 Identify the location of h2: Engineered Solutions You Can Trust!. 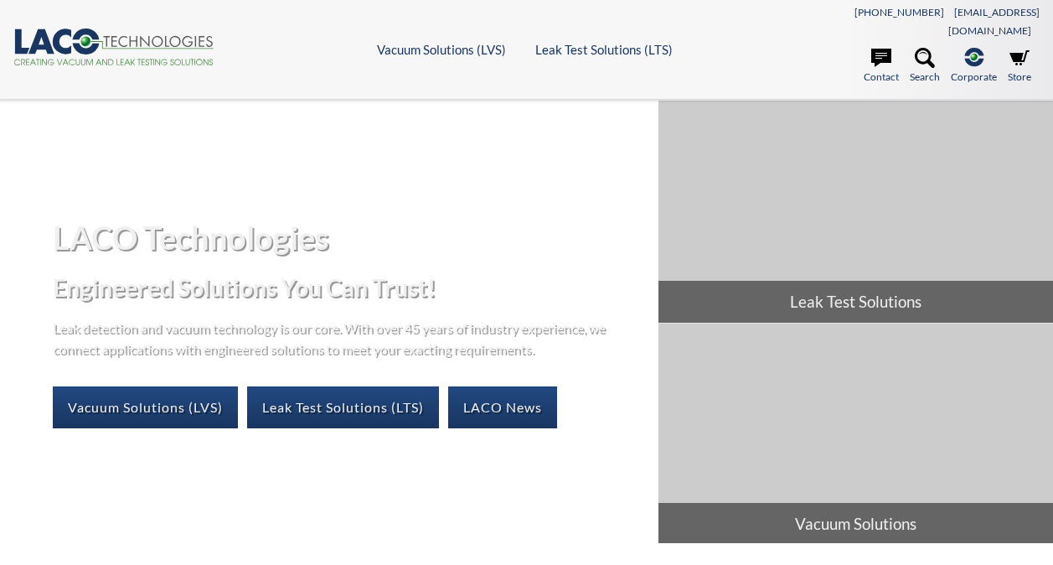
(349, 287).